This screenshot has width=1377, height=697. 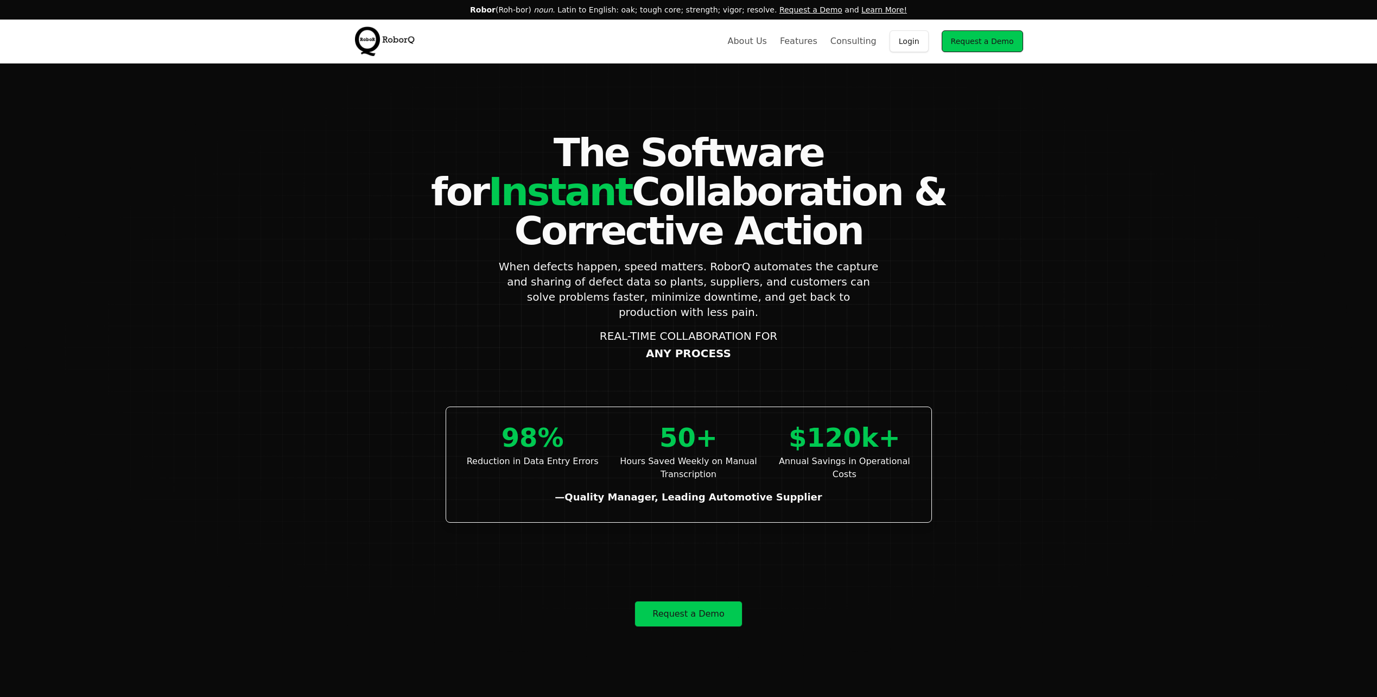 What do you see at coordinates (909, 41) in the screenshot?
I see `a: Login` at bounding box center [909, 41].